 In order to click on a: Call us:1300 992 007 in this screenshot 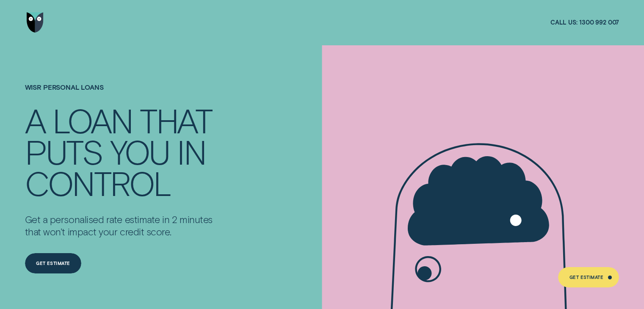, I will do `click(585, 22)`.